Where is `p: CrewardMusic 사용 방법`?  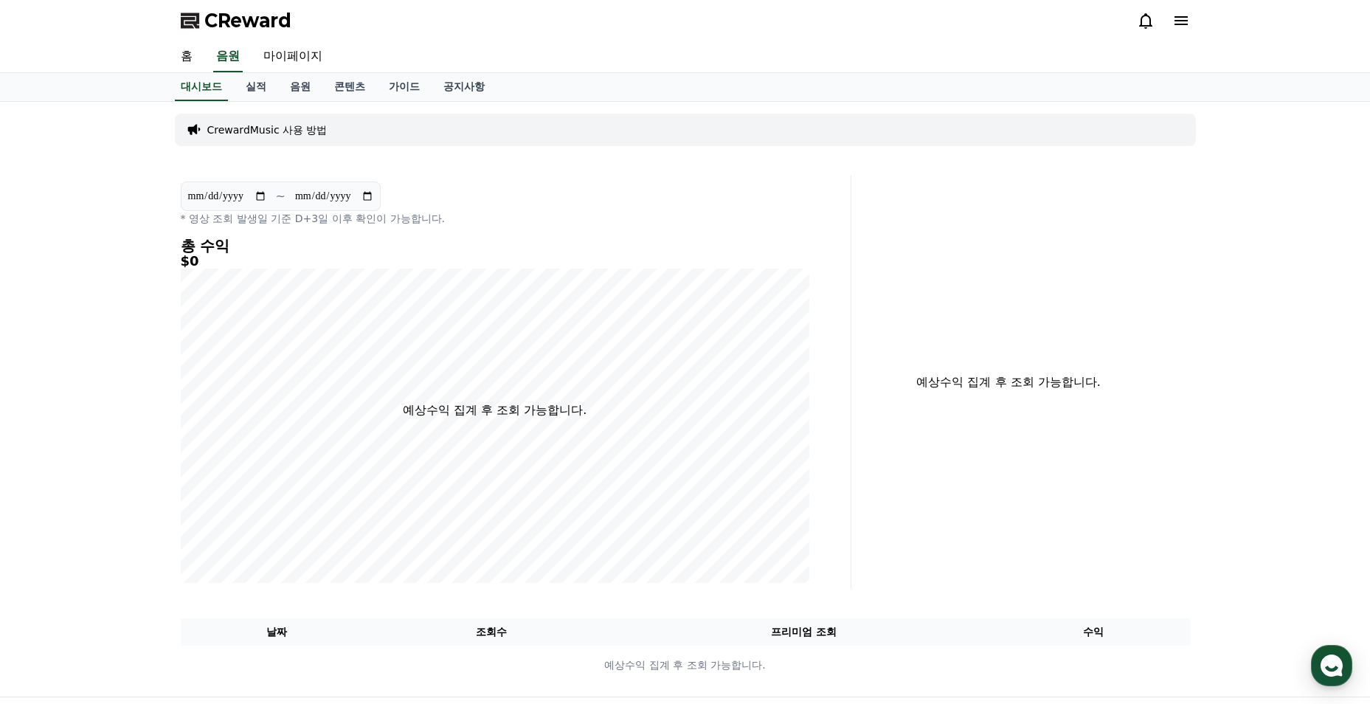 p: CrewardMusic 사용 방법 is located at coordinates (267, 130).